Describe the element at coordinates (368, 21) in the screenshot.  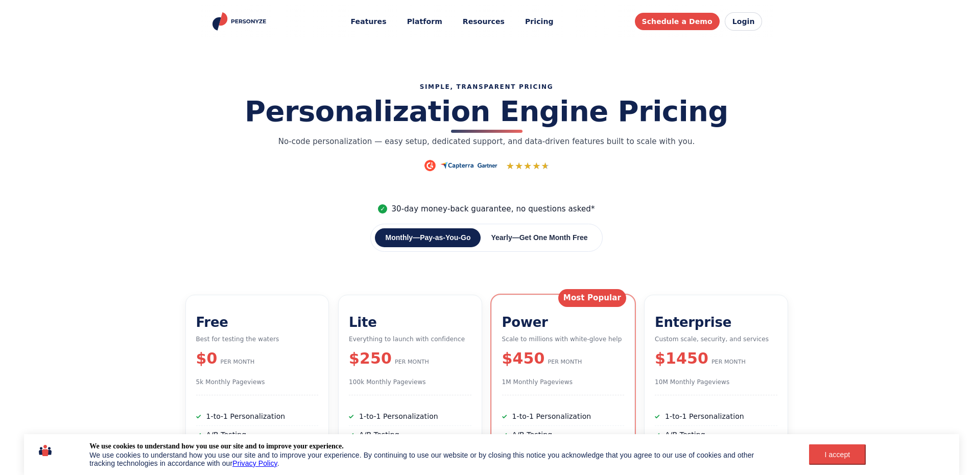
I see `button: Features` at that location.